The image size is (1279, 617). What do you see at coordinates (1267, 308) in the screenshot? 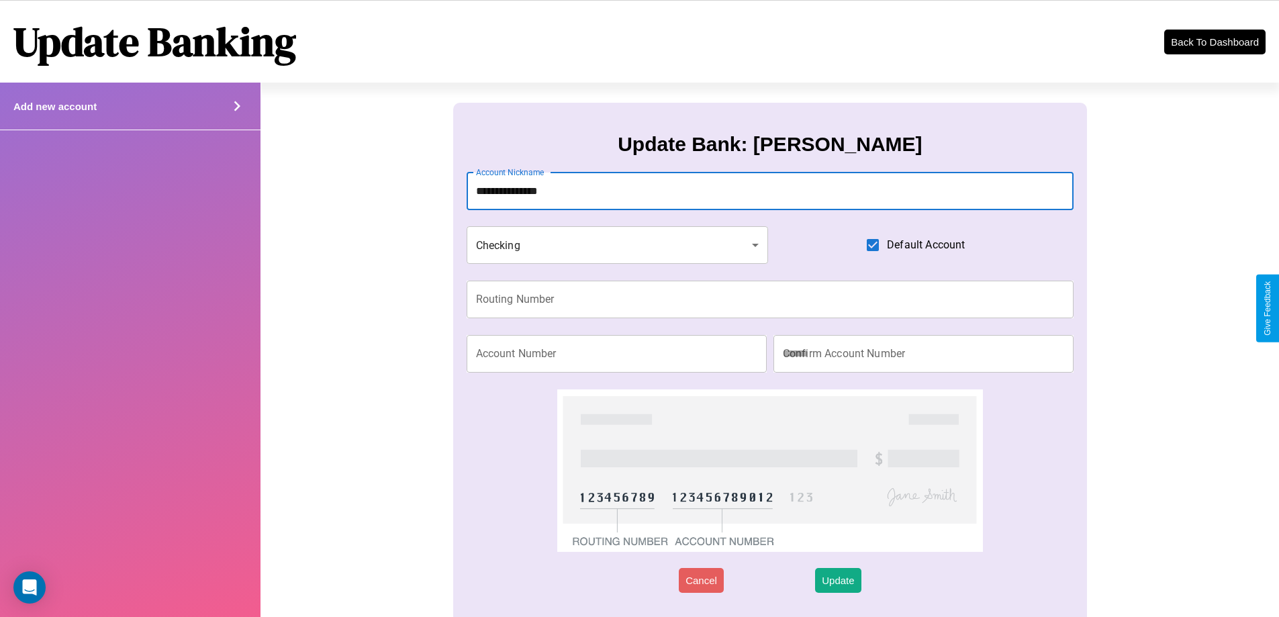
I see `div: Give Feedback` at bounding box center [1267, 308].